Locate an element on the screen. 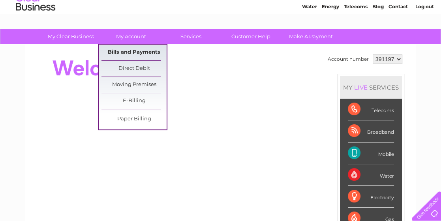 This screenshot has width=441, height=221. a: Make A Payment is located at coordinates (311, 36).